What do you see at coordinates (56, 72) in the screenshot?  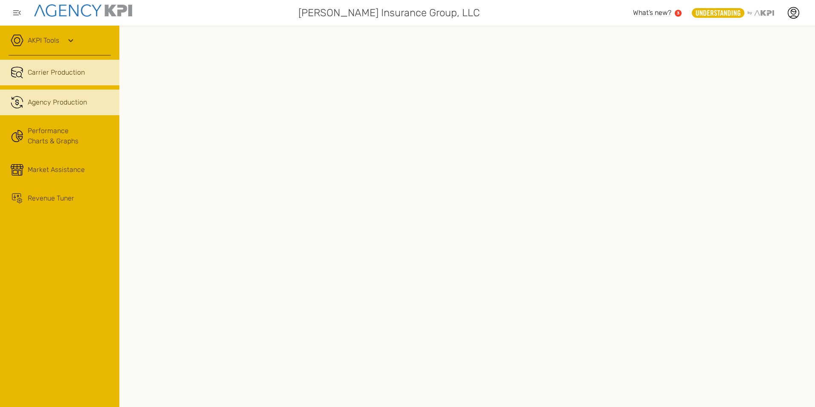 I see `span: Carrier Production` at bounding box center [56, 72].